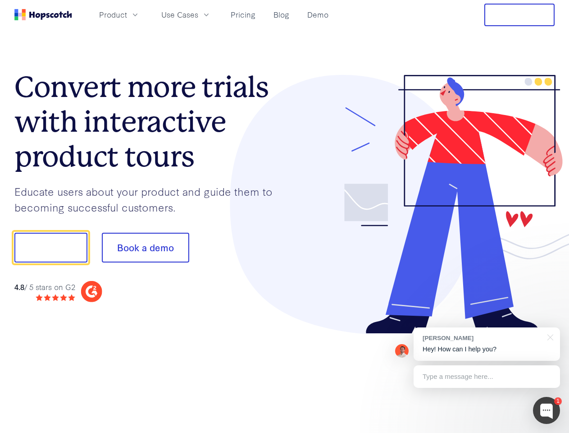 This screenshot has width=569, height=433. What do you see at coordinates (487, 349) in the screenshot?
I see `p: Hey! How can I help you?` at bounding box center [487, 349].